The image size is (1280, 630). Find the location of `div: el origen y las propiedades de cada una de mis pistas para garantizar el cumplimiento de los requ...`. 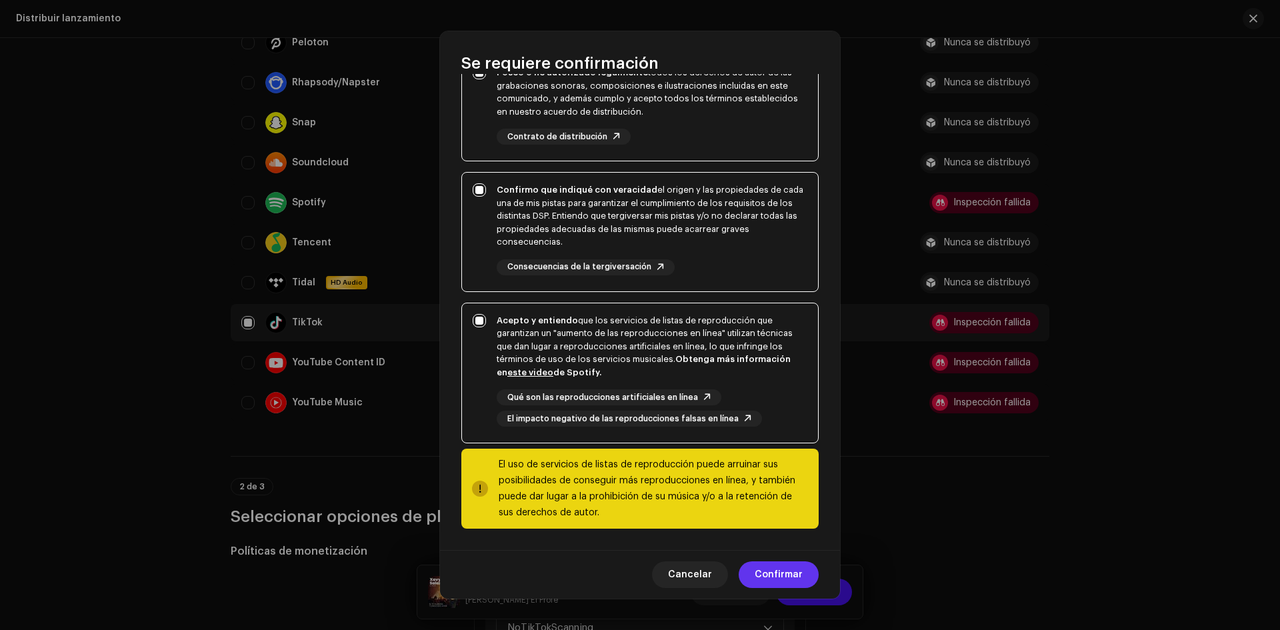

div: el origen y las propiedades de cada una de mis pistas para garantizar el cumplimiento de los requ... is located at coordinates (652, 216).